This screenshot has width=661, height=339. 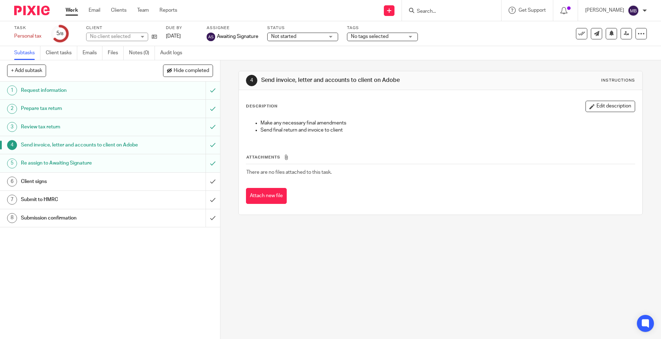 What do you see at coordinates (116, 53) in the screenshot?
I see `a: Files` at bounding box center [116, 53].